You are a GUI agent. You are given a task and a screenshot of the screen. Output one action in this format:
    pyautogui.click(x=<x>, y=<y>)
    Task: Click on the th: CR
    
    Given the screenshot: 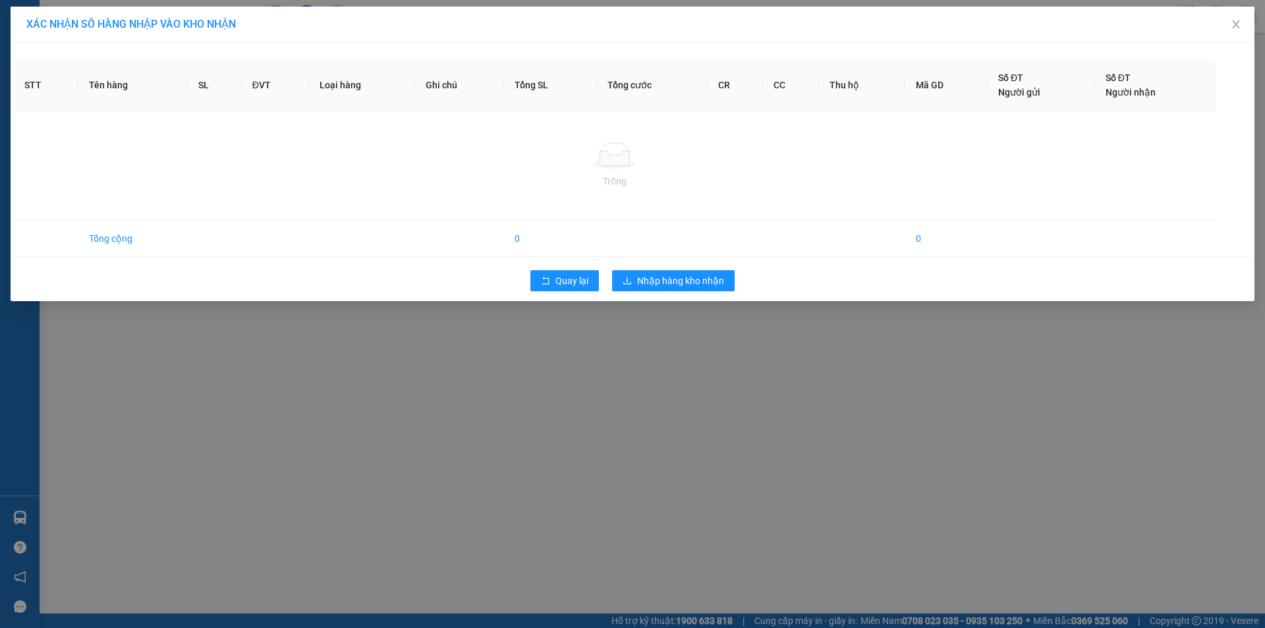 What is the action you would take?
    pyautogui.click(x=735, y=85)
    